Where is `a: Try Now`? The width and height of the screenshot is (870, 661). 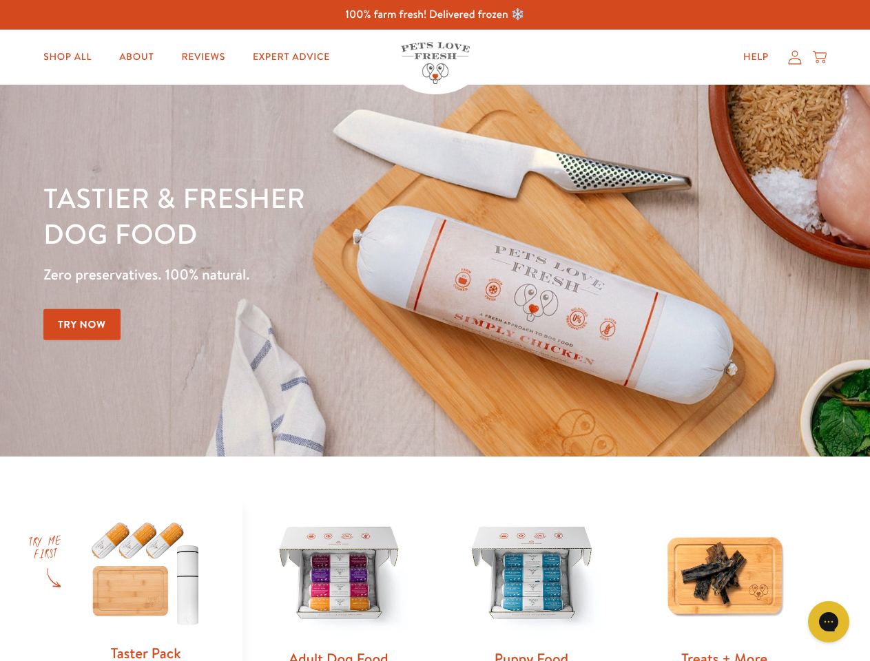
a: Try Now is located at coordinates (82, 324).